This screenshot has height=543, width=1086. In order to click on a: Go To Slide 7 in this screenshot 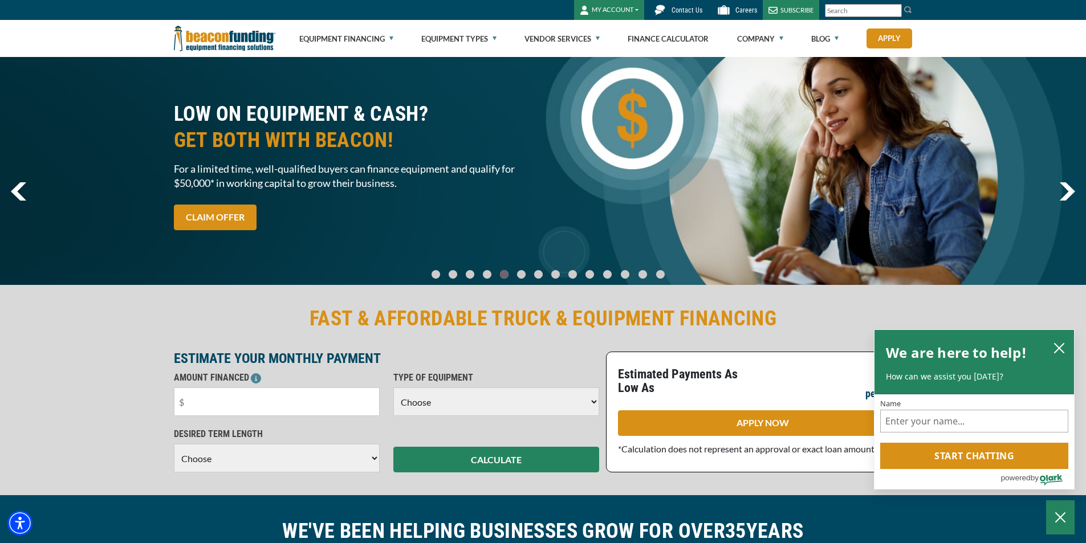, I will do `click(556, 274)`.